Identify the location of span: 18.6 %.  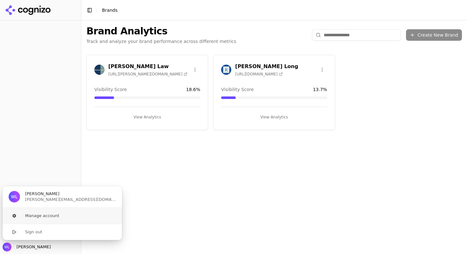
(193, 89).